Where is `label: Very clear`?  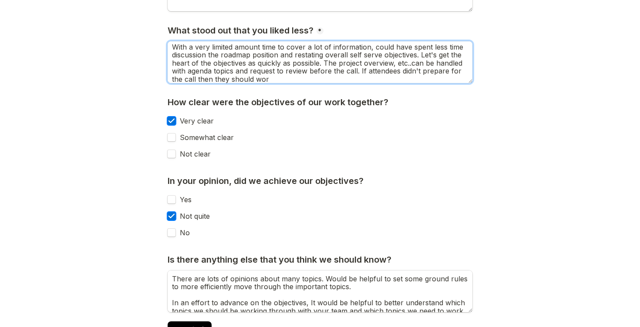 label: Very clear is located at coordinates (195, 121).